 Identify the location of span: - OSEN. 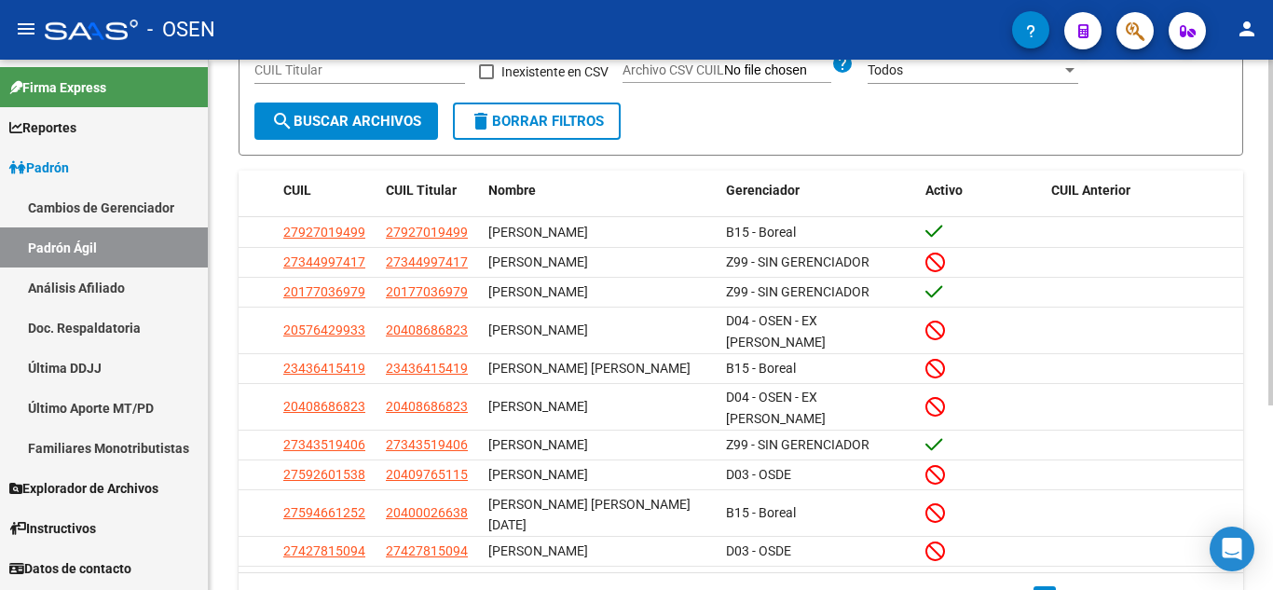
(181, 30).